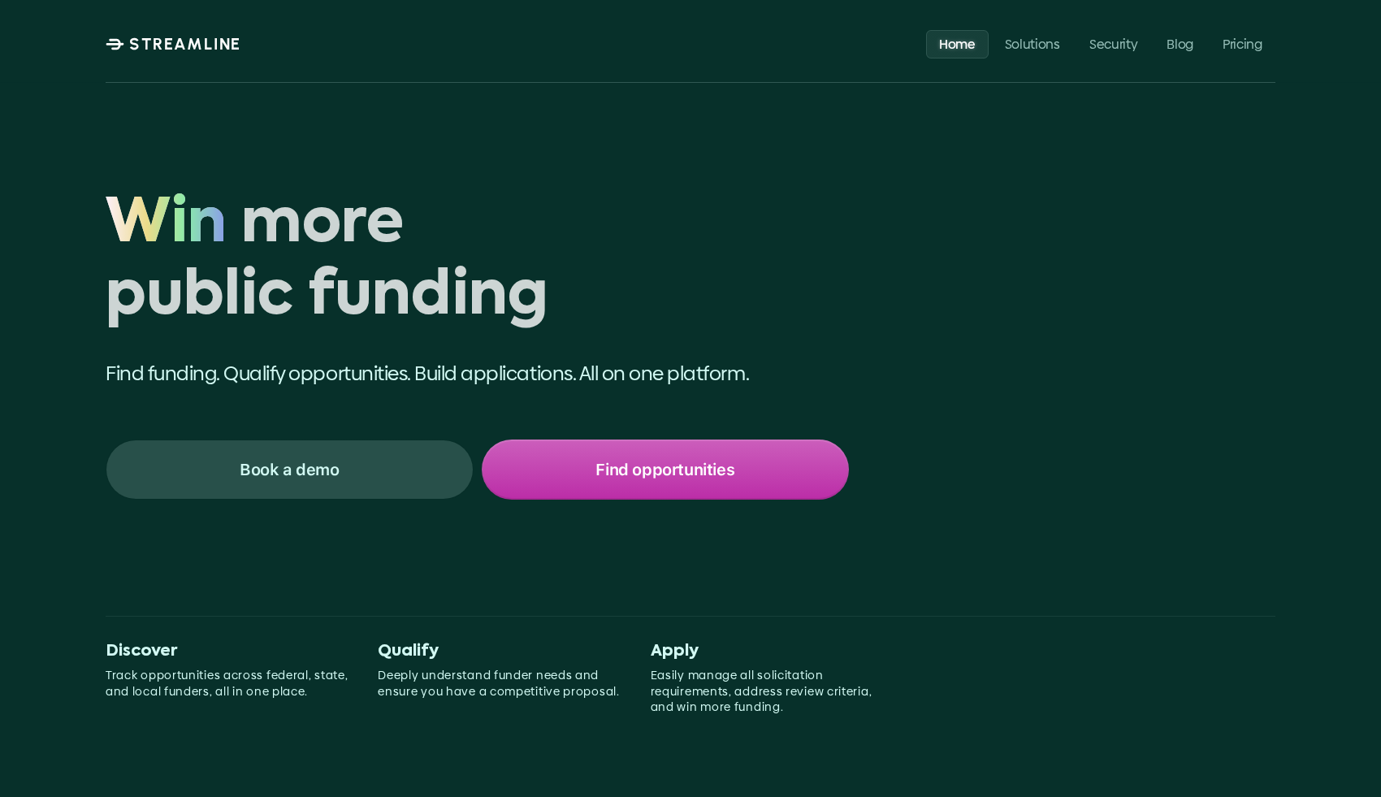 The image size is (1381, 797). Describe the element at coordinates (228, 652) in the screenshot. I see `p: Discover` at that location.